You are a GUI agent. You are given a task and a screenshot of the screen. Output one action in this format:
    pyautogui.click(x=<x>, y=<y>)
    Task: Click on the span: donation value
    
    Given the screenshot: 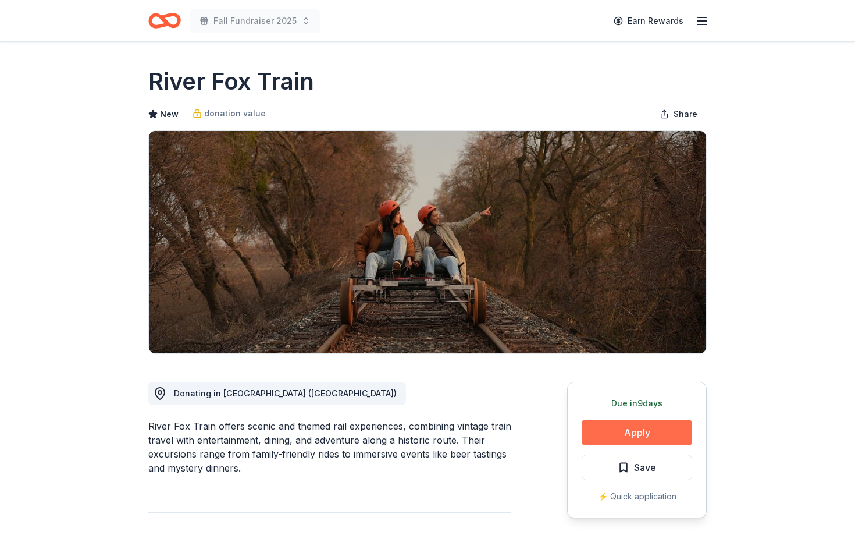 What is the action you would take?
    pyautogui.click(x=235, y=113)
    